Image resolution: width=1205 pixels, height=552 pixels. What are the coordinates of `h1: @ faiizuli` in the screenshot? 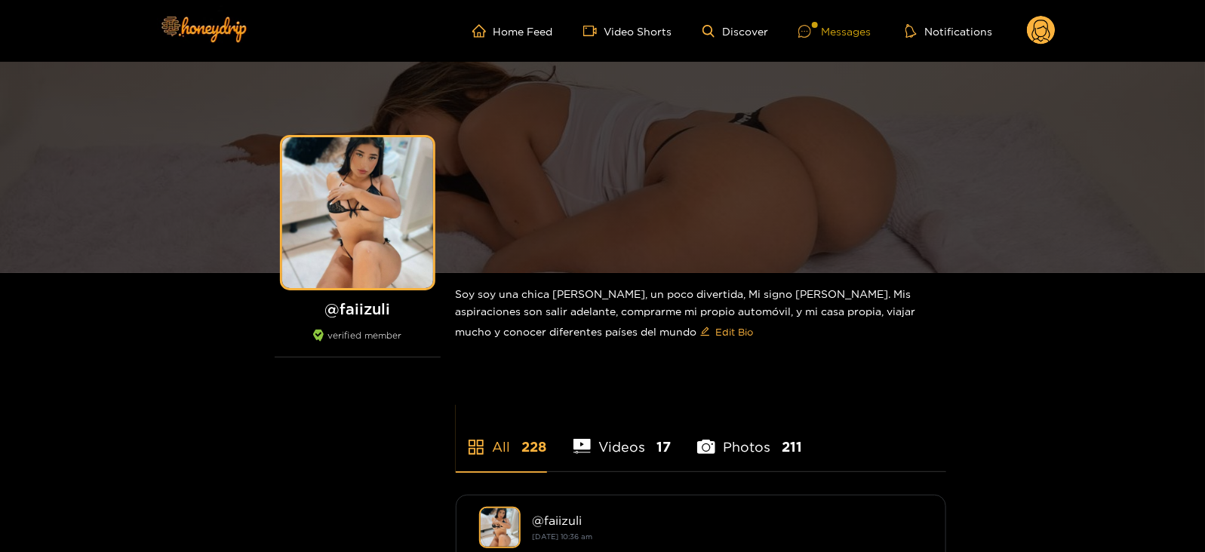 It's located at (358, 309).